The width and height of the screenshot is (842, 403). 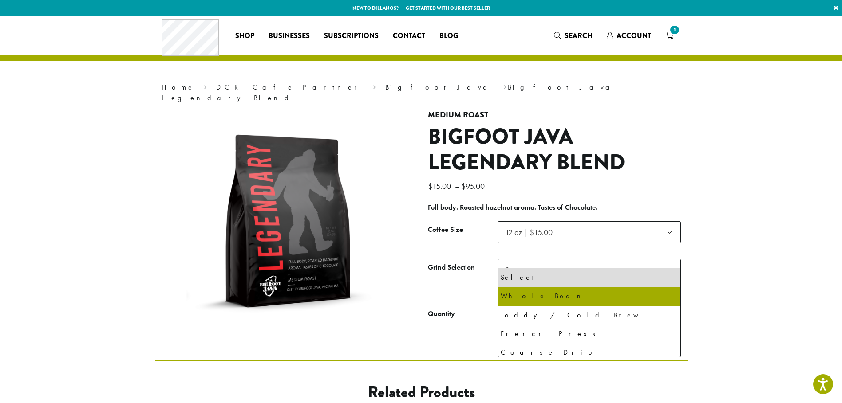 I want to click on a: Home, so click(x=178, y=87).